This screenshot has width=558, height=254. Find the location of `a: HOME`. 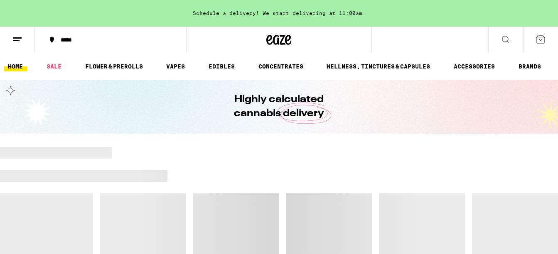

a: HOME is located at coordinates (15, 67).